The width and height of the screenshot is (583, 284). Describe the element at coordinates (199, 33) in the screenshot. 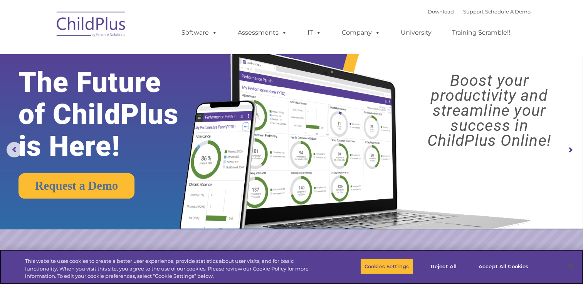

I see `a: Software` at that location.